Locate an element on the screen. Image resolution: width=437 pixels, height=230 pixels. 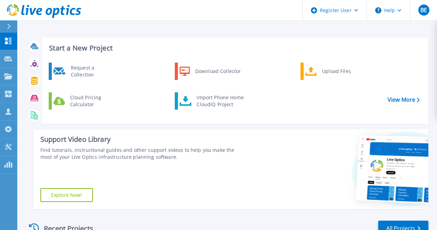
div: Cloud Pricing Calculator is located at coordinates (92, 101).